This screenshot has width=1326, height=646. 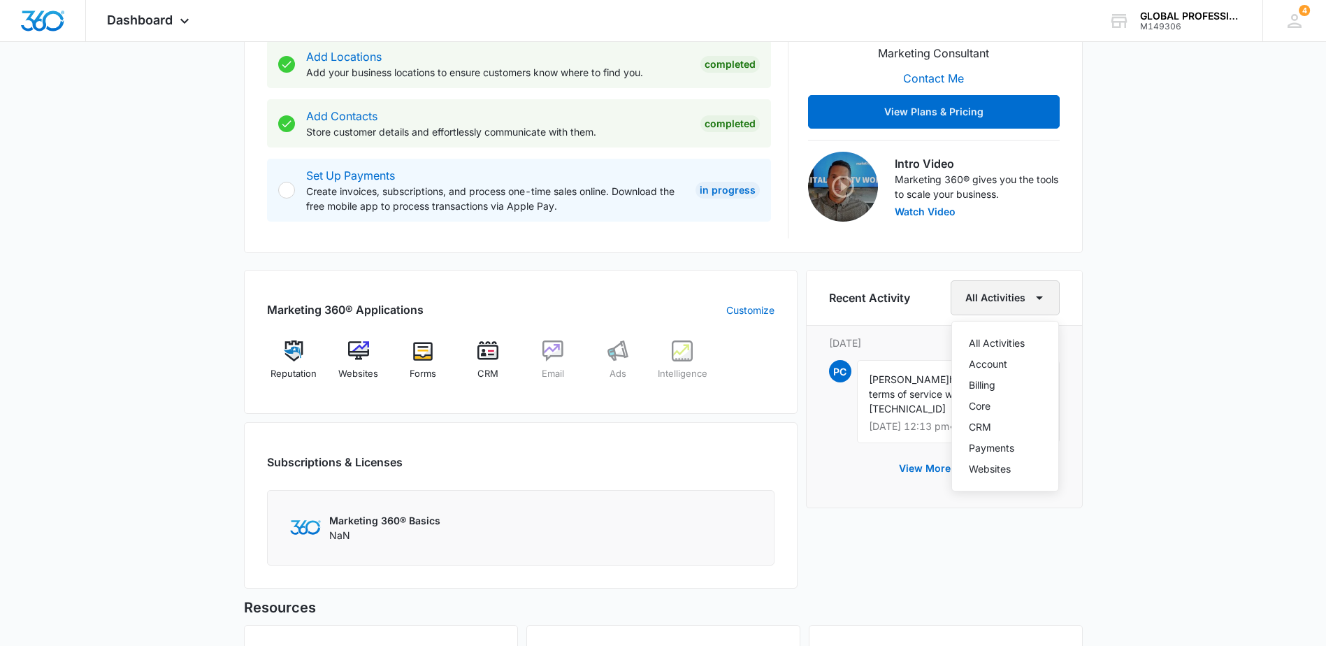 What do you see at coordinates (488, 366) in the screenshot?
I see `a: CRM` at bounding box center [488, 366].